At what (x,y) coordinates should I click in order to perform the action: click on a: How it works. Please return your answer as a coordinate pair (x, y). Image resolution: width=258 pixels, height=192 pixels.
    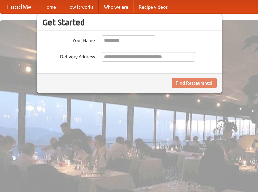
    Looking at the image, I should click on (80, 7).